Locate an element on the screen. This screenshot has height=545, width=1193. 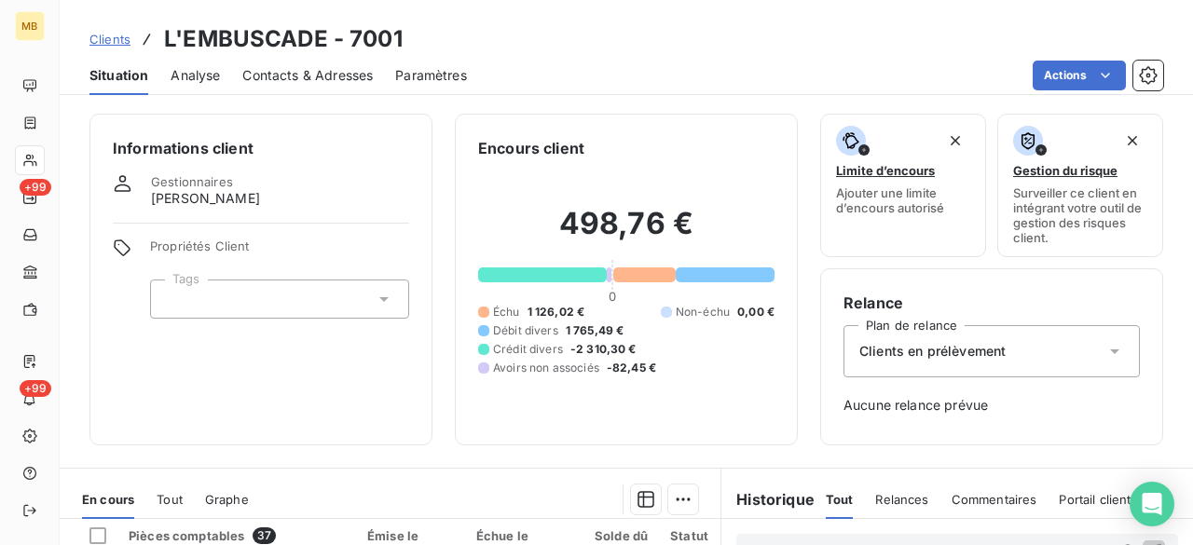
span: Contacts & Adresses is located at coordinates (308, 76).